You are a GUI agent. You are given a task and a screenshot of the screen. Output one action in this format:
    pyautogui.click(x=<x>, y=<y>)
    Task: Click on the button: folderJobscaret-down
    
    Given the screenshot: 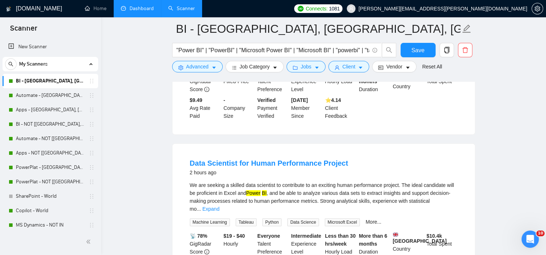 What is the action you would take?
    pyautogui.click(x=306, y=67)
    